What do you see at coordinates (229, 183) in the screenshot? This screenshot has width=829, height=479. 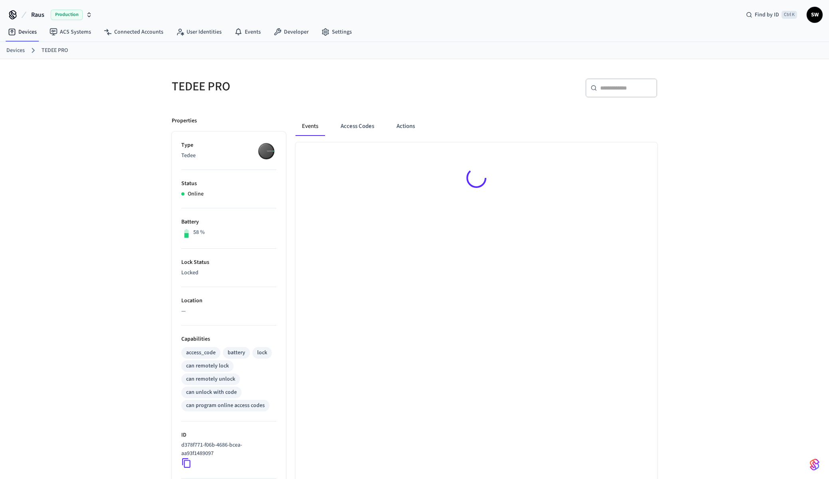 I see `p: Status` at bounding box center [229, 183].